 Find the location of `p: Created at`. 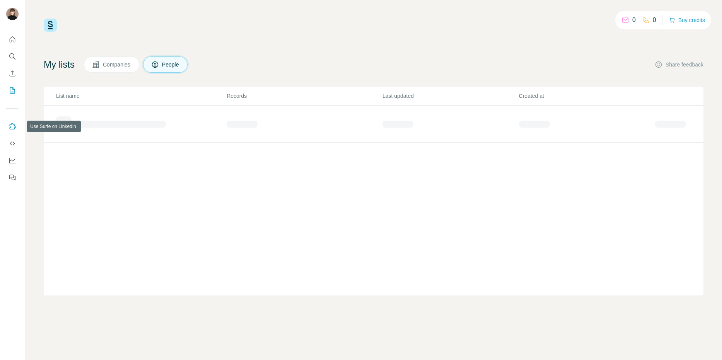

p: Created at is located at coordinates (586, 96).